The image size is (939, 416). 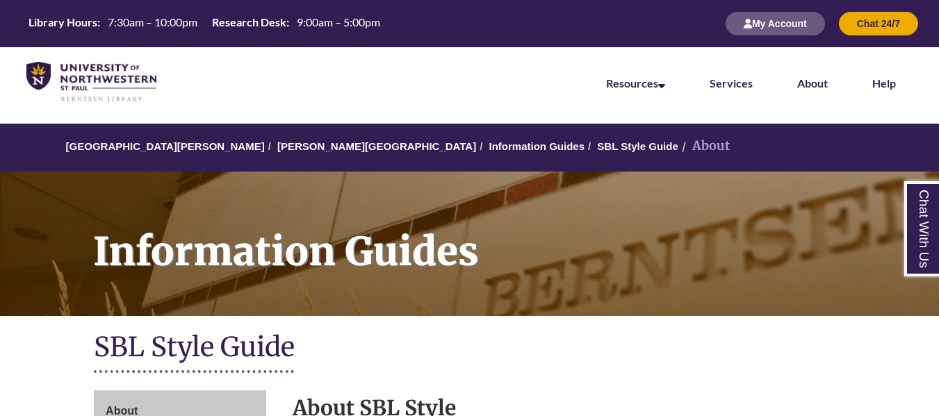 I want to click on li: About, so click(x=704, y=146).